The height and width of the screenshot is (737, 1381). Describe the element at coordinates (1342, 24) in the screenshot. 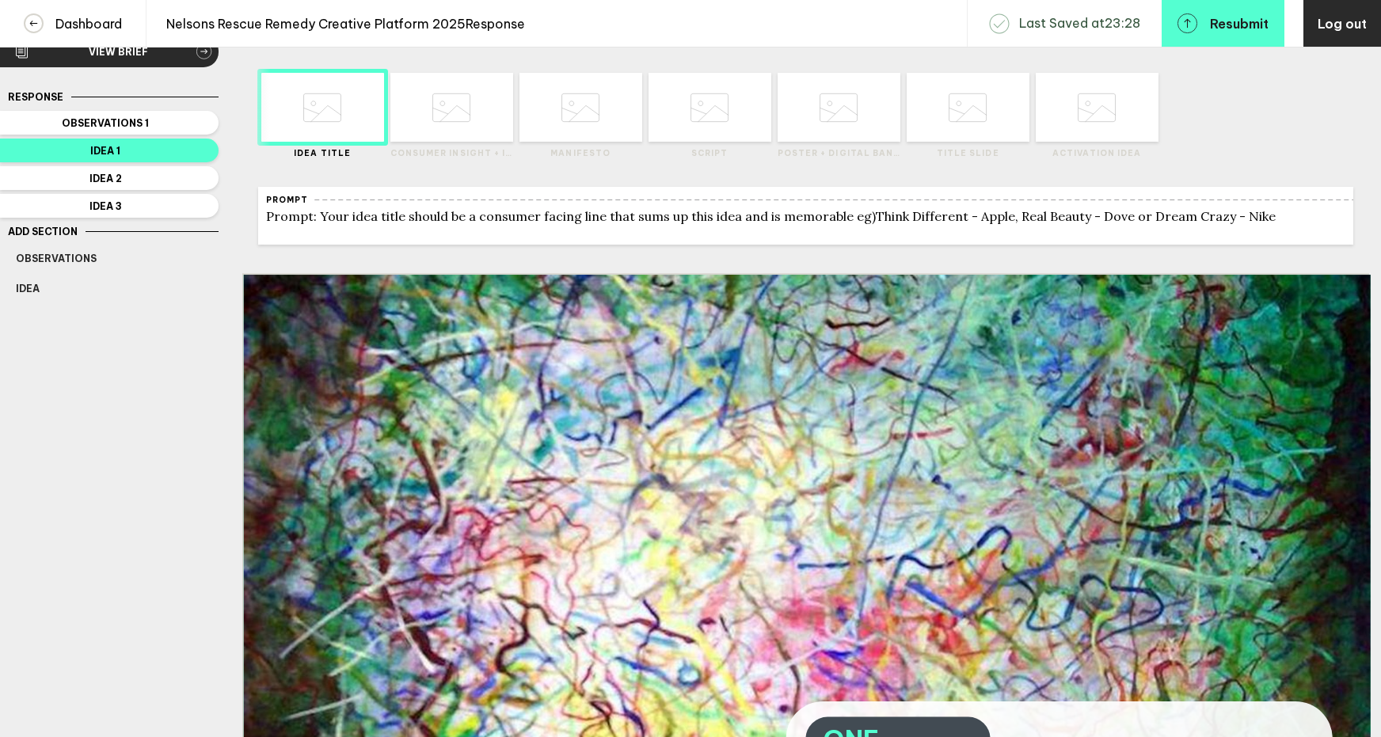

I see `span: Log out` at that location.